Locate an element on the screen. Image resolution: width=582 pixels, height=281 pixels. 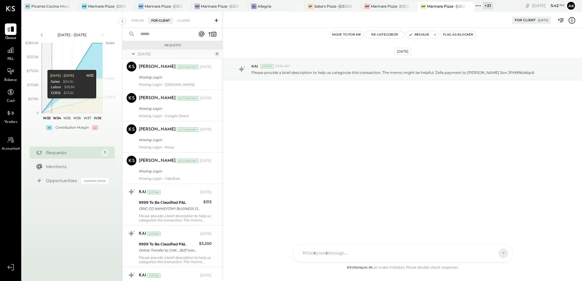
text: W37 is located at coordinates (87, 118).